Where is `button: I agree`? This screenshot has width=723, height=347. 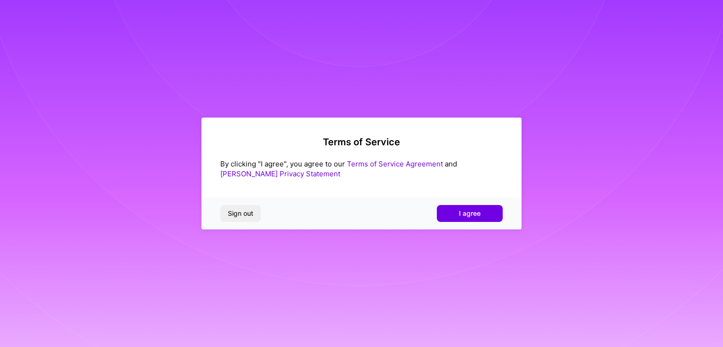 button: I agree is located at coordinates (469, 214).